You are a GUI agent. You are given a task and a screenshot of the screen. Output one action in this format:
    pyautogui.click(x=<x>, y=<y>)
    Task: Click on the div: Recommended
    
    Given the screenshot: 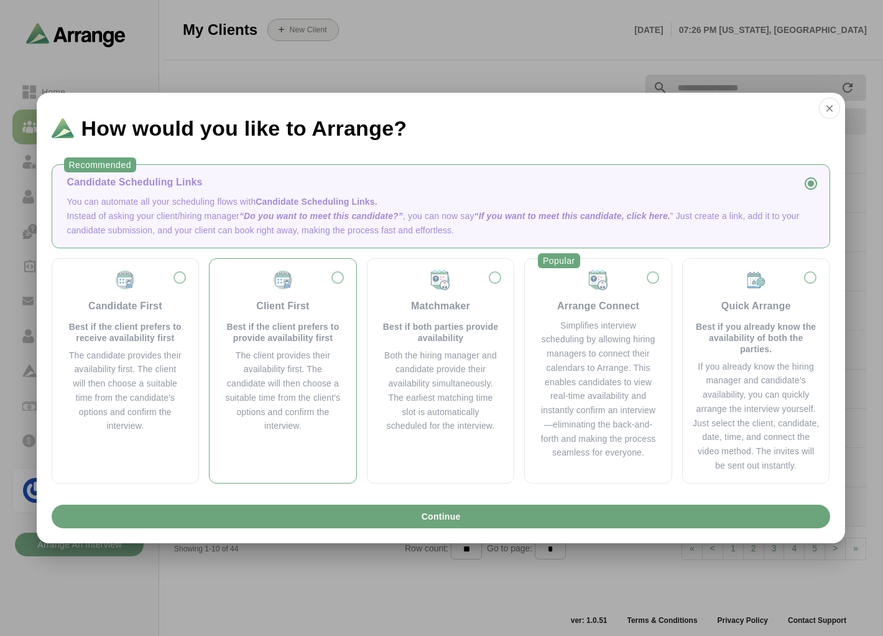 What is the action you would take?
    pyautogui.click(x=100, y=165)
    